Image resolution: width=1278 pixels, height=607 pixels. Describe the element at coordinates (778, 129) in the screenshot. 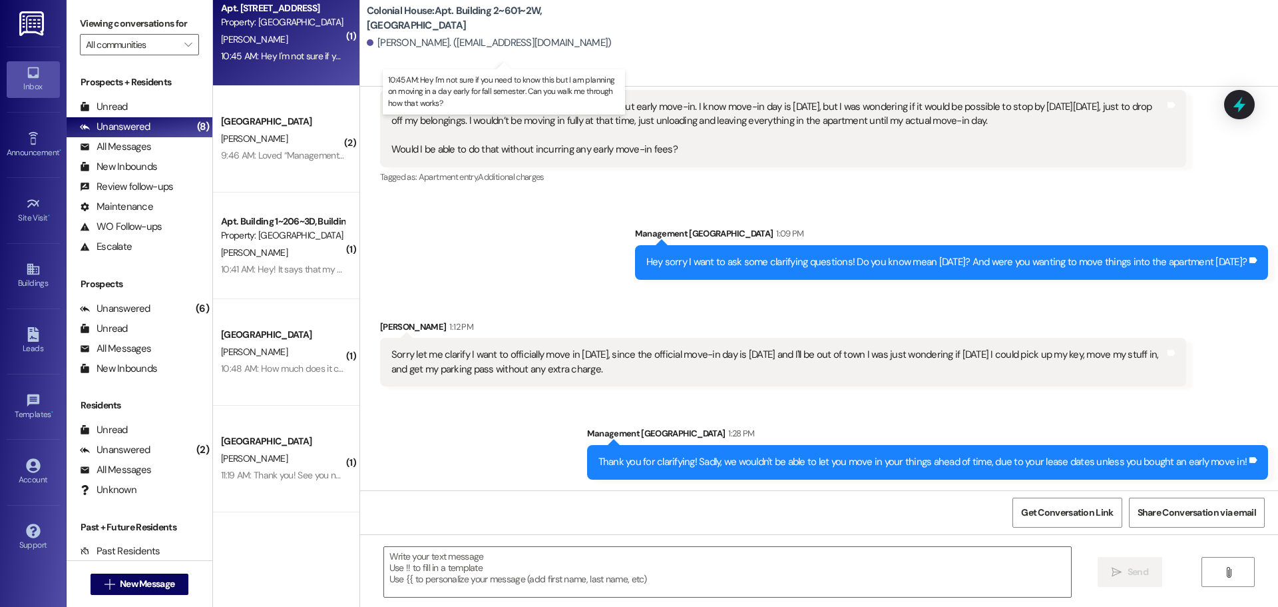

I see `div: Hello I hope you’re doing well. I had a quick question about early move-in. I know move-in day is...` at that location.